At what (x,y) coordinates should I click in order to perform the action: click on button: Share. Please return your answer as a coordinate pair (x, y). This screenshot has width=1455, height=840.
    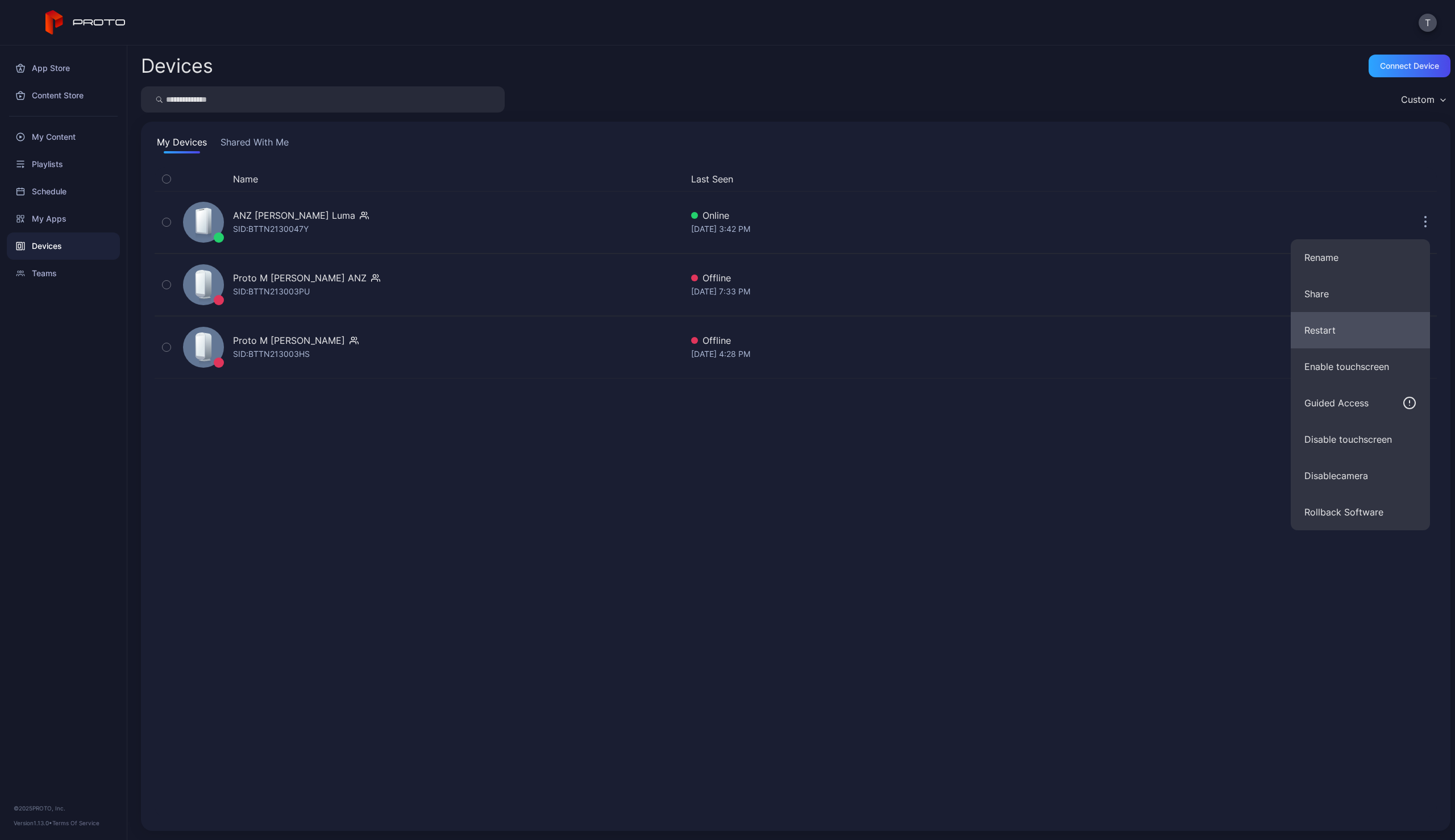
    Looking at the image, I should click on (1360, 294).